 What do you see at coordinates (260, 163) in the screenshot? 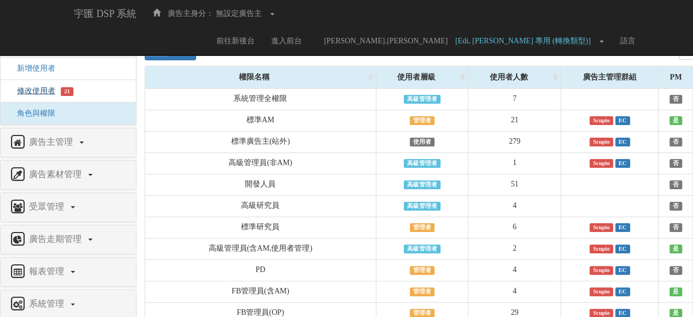
I see `td: 高級管理員(非AM)` at bounding box center [260, 163].